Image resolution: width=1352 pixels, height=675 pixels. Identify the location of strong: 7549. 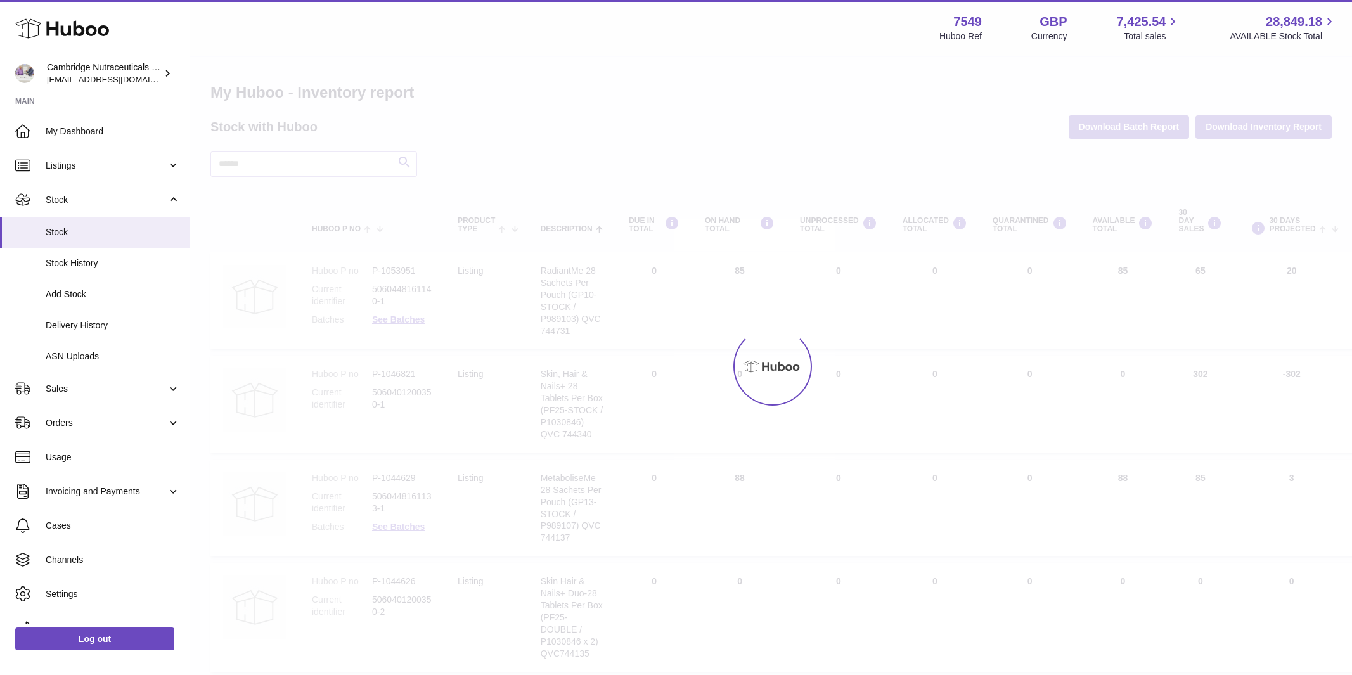
(967, 22).